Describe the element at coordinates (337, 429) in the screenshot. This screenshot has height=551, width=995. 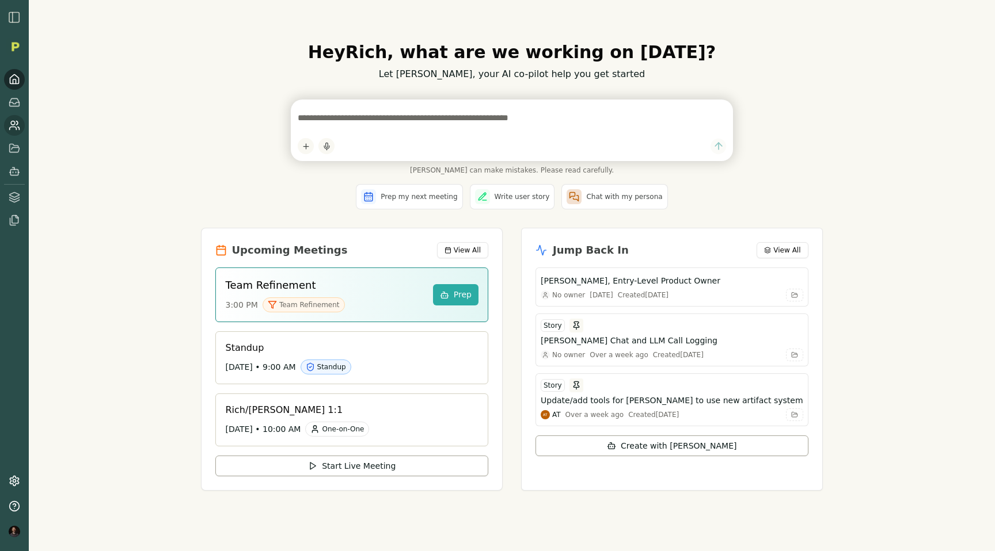
I see `div: One-on-One` at that location.